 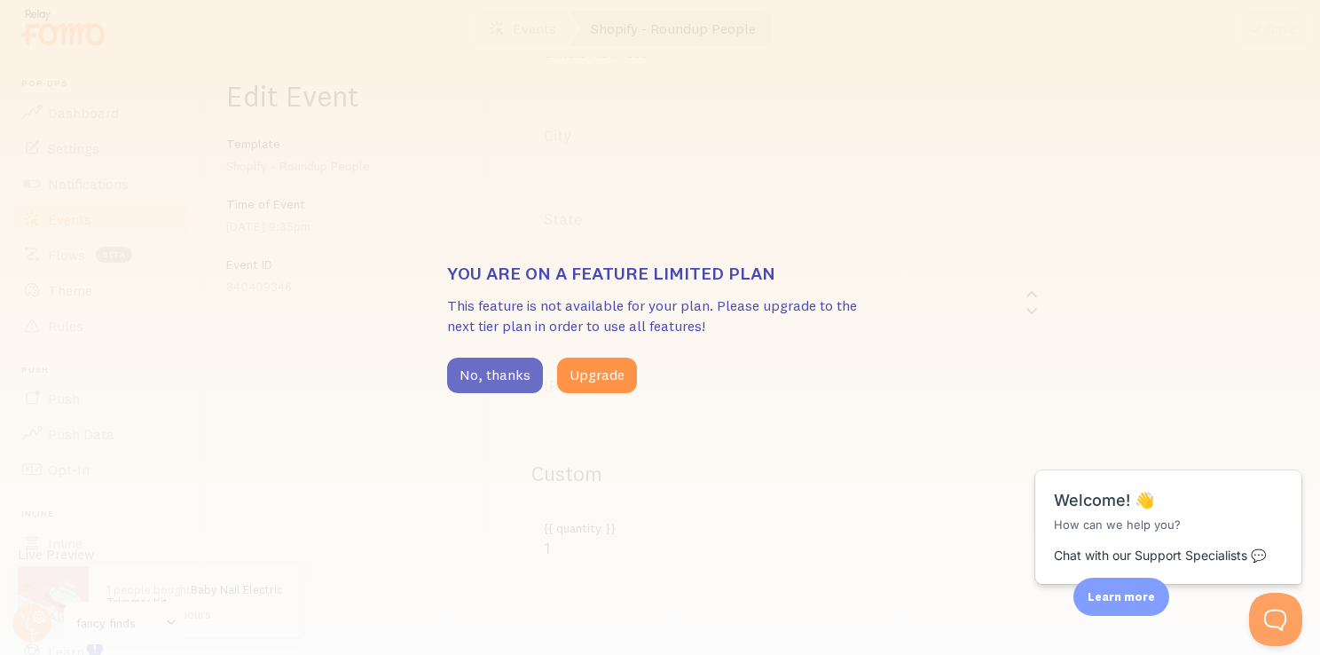 I want to click on h3: You are on a feature limited plan, so click(x=660, y=273).